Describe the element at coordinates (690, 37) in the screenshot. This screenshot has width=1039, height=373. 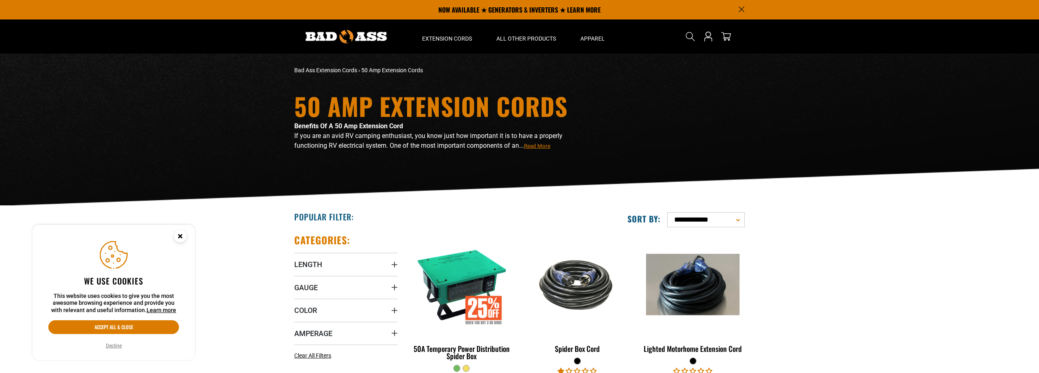
I see `summary: Search` at that location.